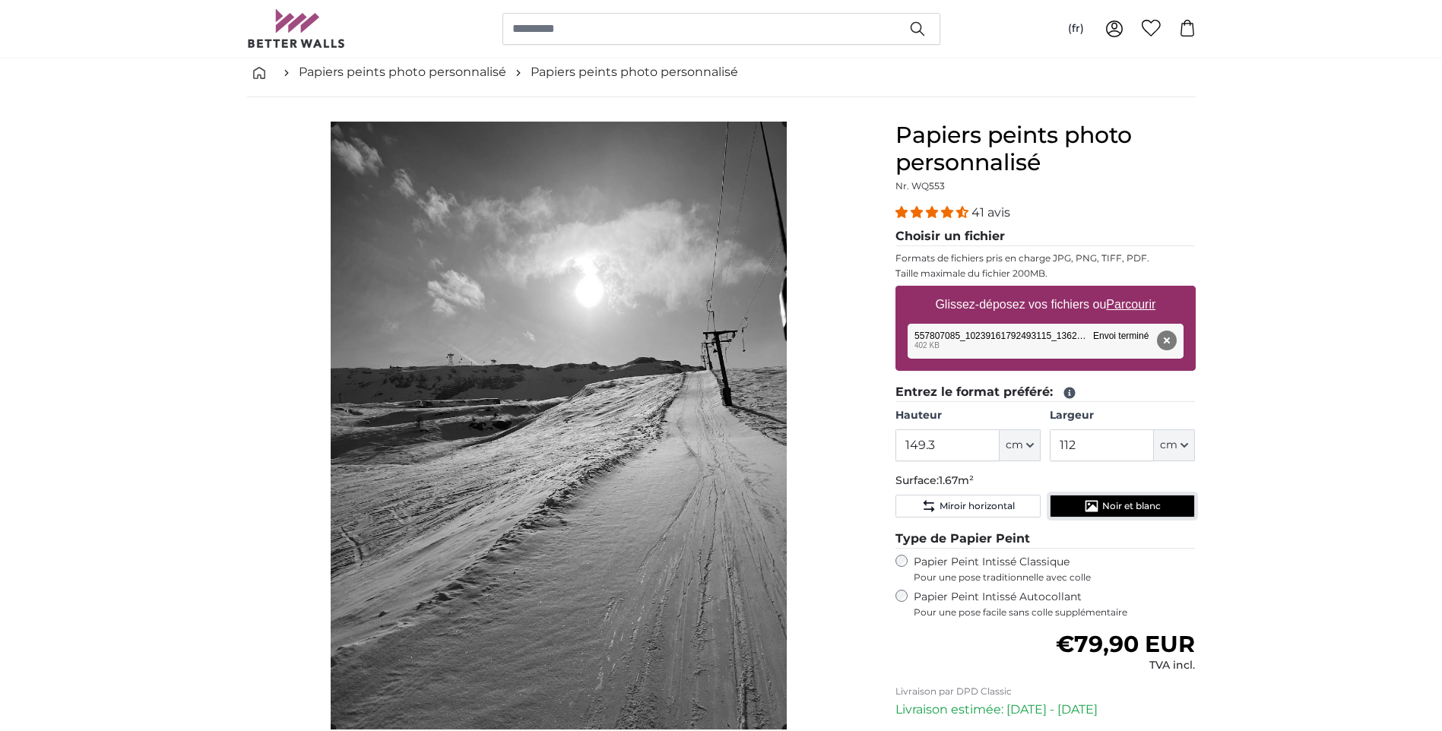  What do you see at coordinates (1045, 274) in the screenshot?
I see `p: Taille maximale du fichier 200MB.` at bounding box center [1045, 274].